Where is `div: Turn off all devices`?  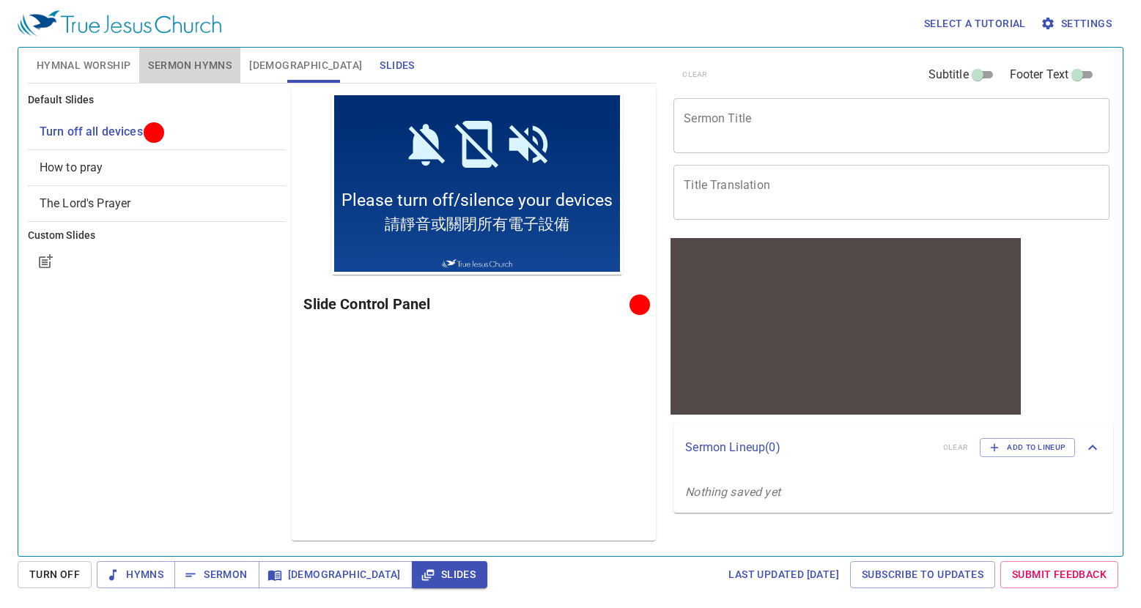 div: Turn off all devices is located at coordinates (157, 132).